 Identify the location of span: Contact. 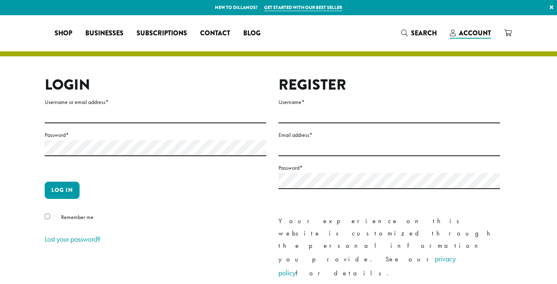
(215, 33).